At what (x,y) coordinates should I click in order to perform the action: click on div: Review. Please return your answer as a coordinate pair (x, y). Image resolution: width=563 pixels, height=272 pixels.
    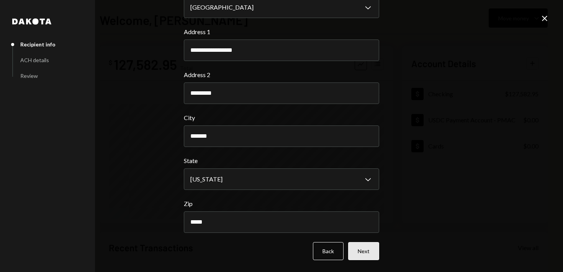
    Looking at the image, I should click on (29, 75).